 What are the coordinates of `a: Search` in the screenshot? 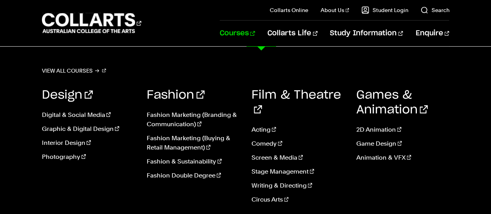 It's located at (434, 10).